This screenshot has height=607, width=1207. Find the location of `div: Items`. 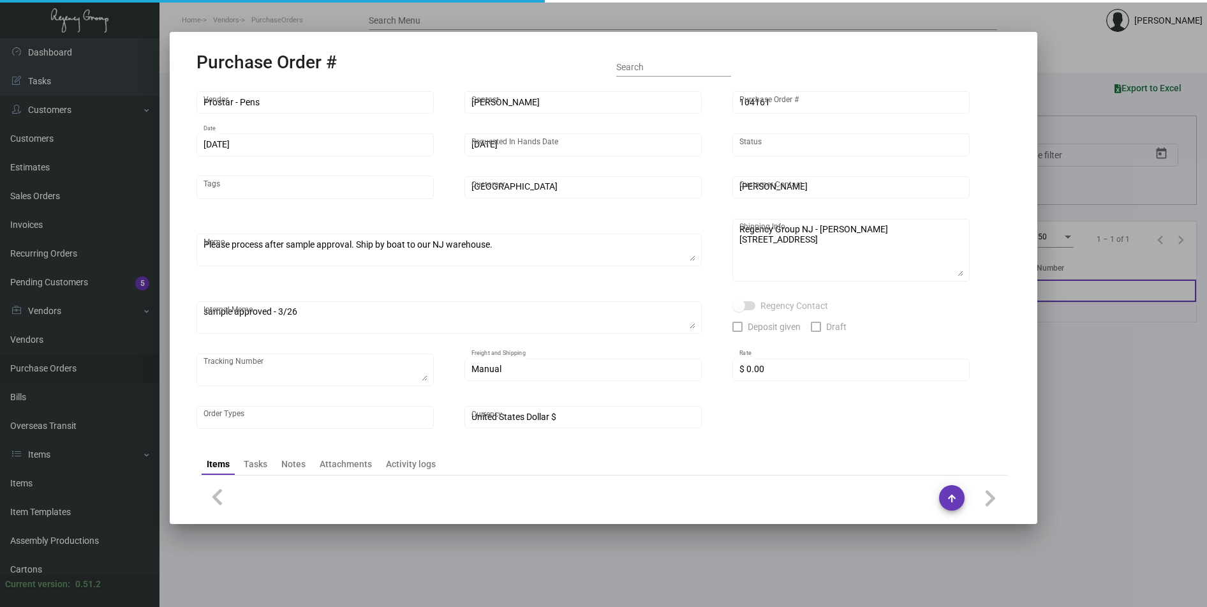

div: Items is located at coordinates (218, 464).